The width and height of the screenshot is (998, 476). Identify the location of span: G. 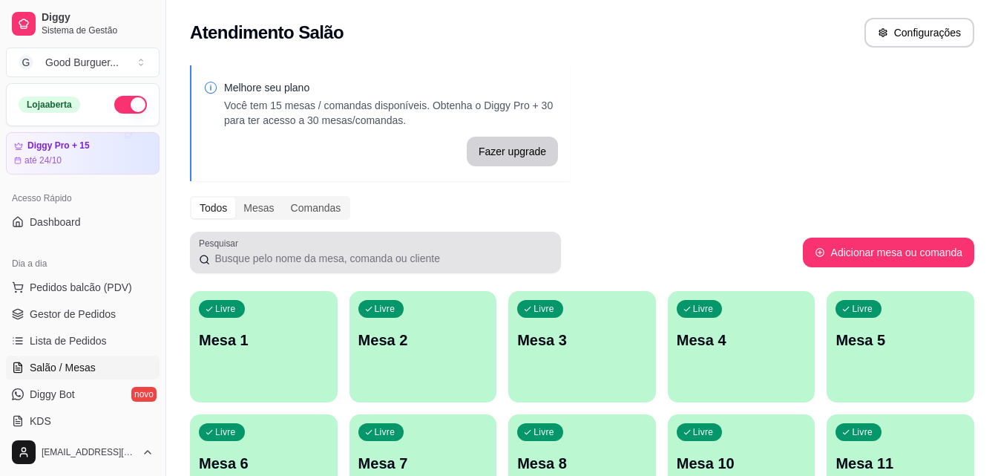
(26, 62).